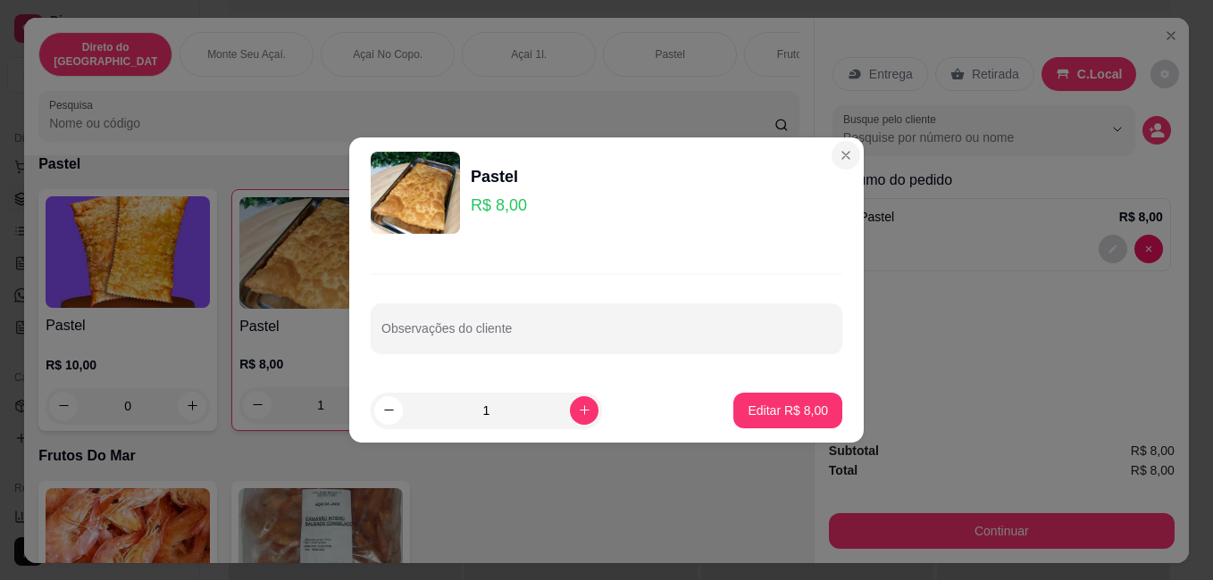  I want to click on p: Editar R$ 8,00, so click(788, 411).